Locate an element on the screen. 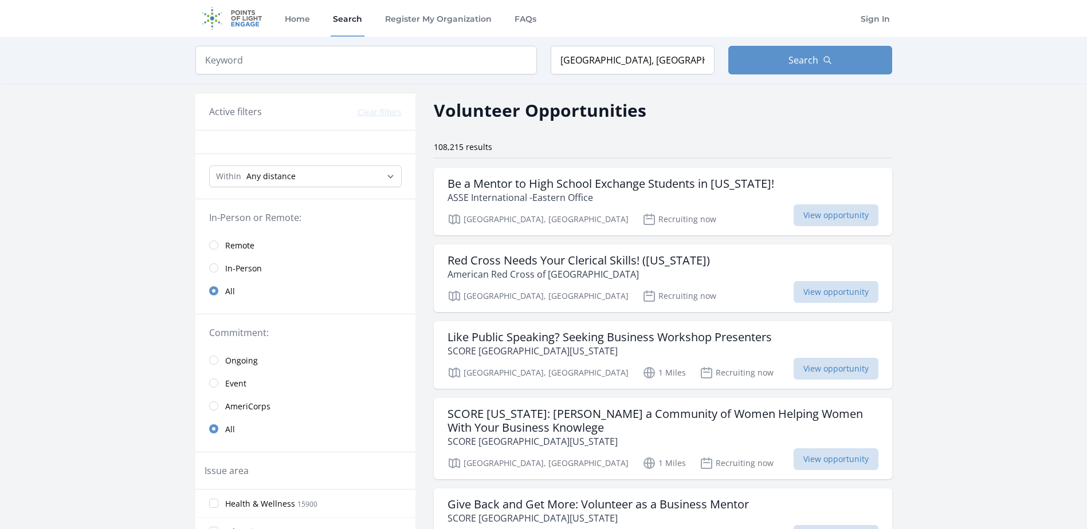  a: Remote is located at coordinates (305, 245).